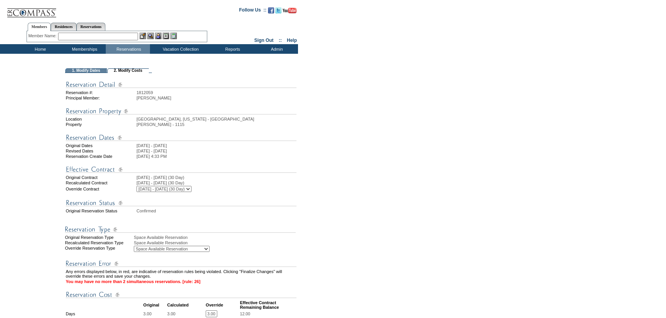  I want to click on td: Memberships, so click(83, 49).